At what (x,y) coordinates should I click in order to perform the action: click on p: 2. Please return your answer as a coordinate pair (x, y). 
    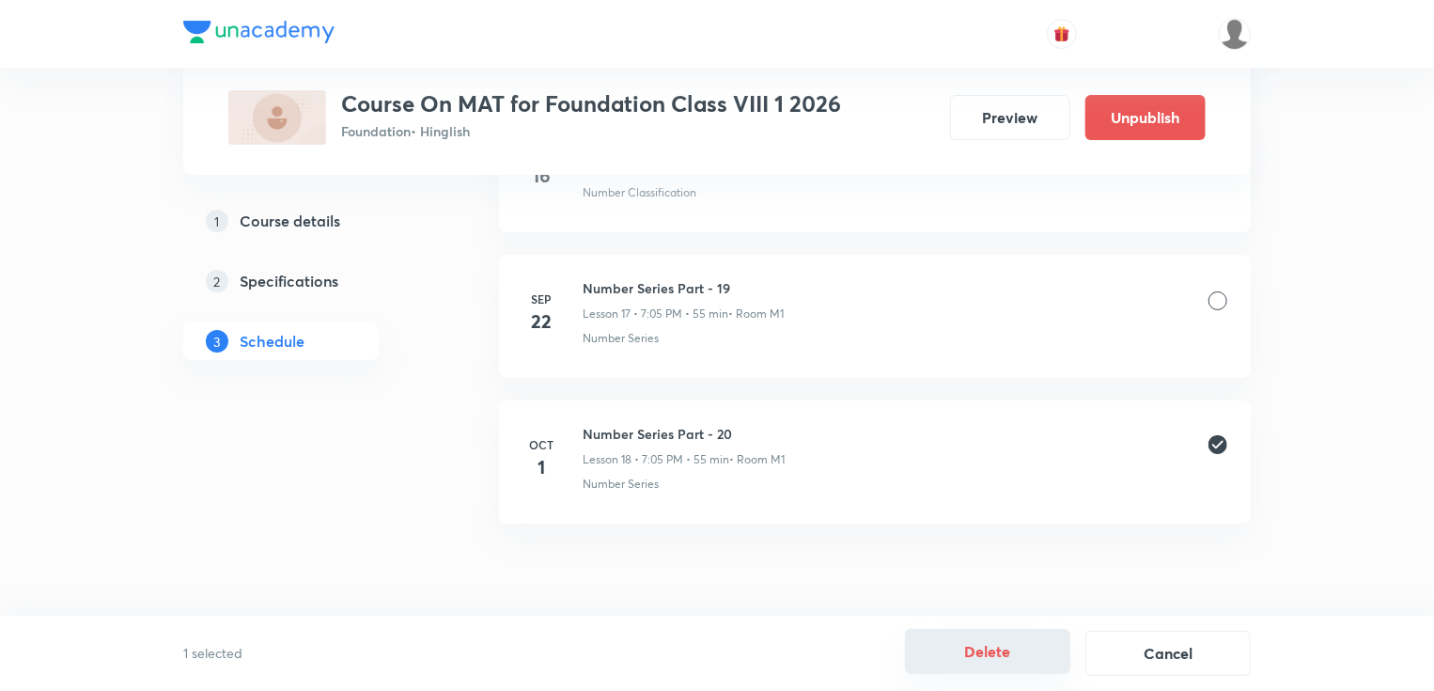
    Looking at the image, I should click on (217, 281).